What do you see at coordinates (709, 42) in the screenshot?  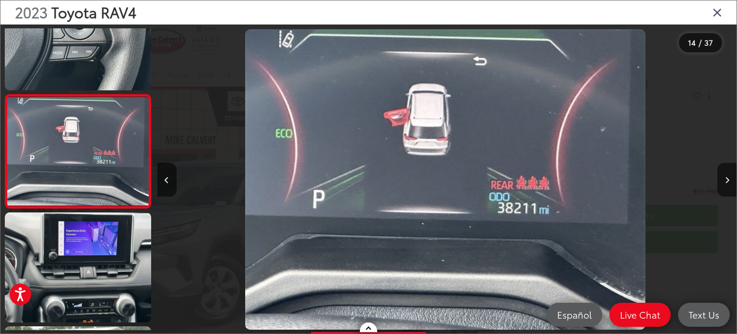 I see `span: 37` at bounding box center [709, 42].